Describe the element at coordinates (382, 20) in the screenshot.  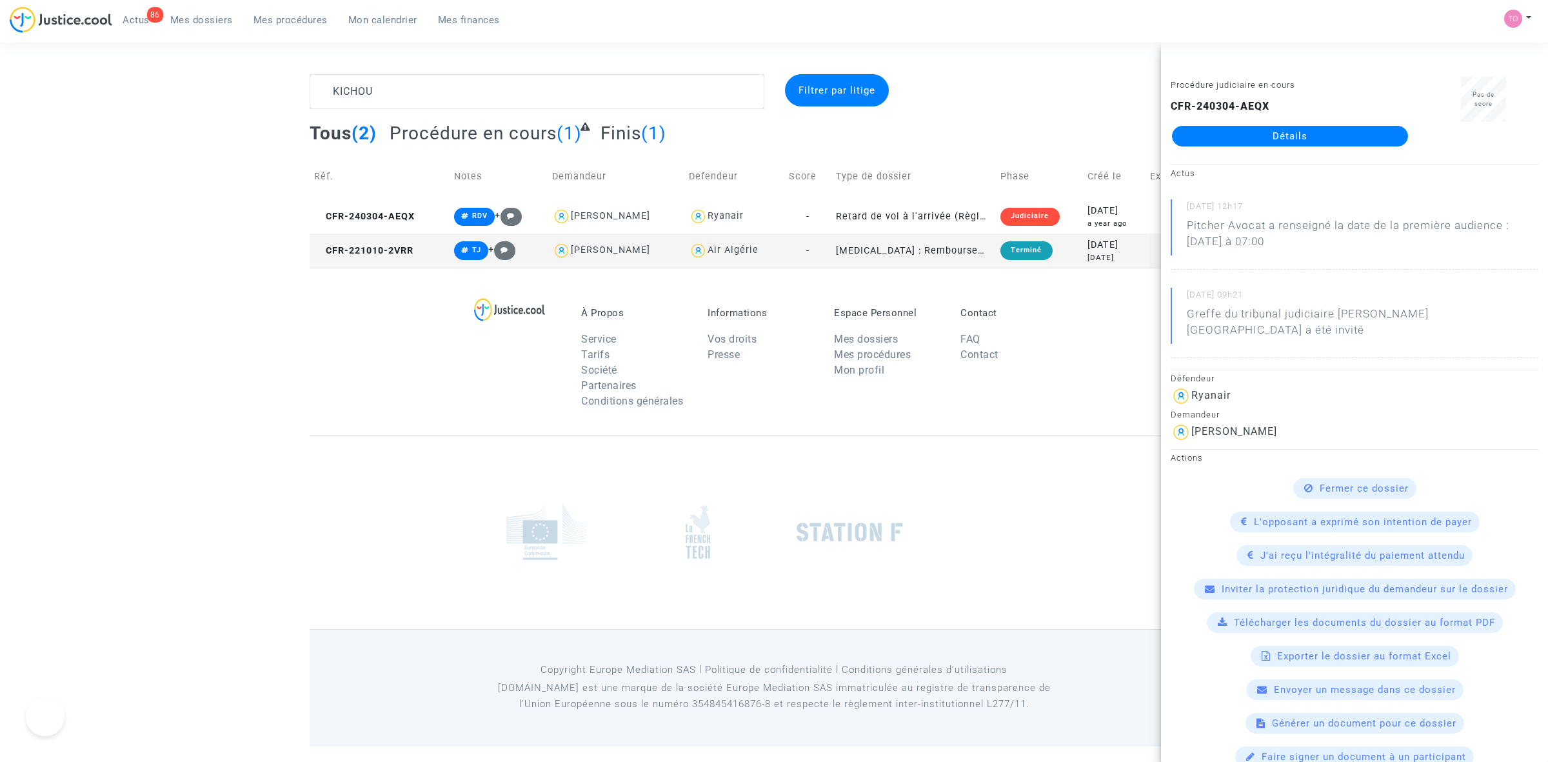
I see `a: Mon calendrier` at that location.